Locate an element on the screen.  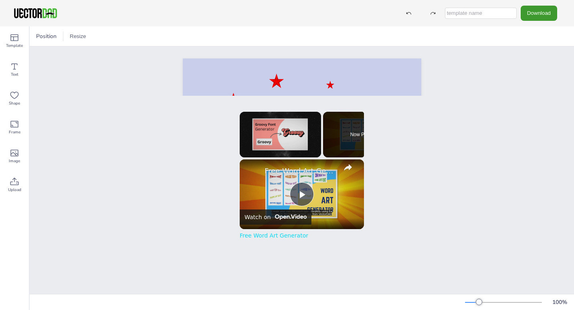
button: Download is located at coordinates (538, 13).